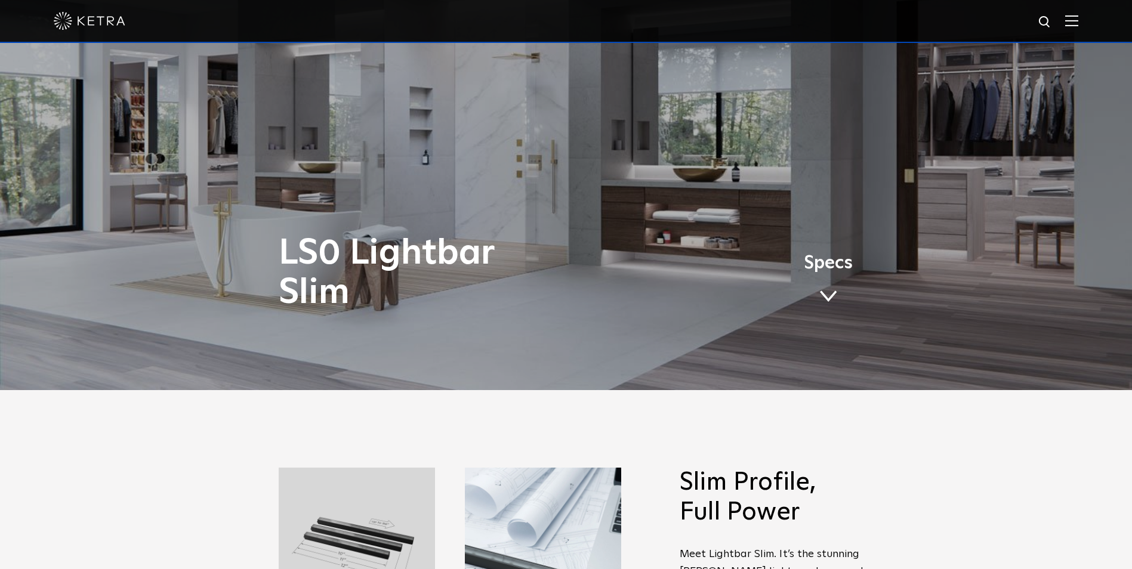  I want to click on img: search icon, so click(1045, 22).